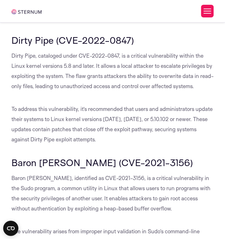 The width and height of the screenshot is (225, 239). I want to click on button: Toggle Menu, so click(207, 11).